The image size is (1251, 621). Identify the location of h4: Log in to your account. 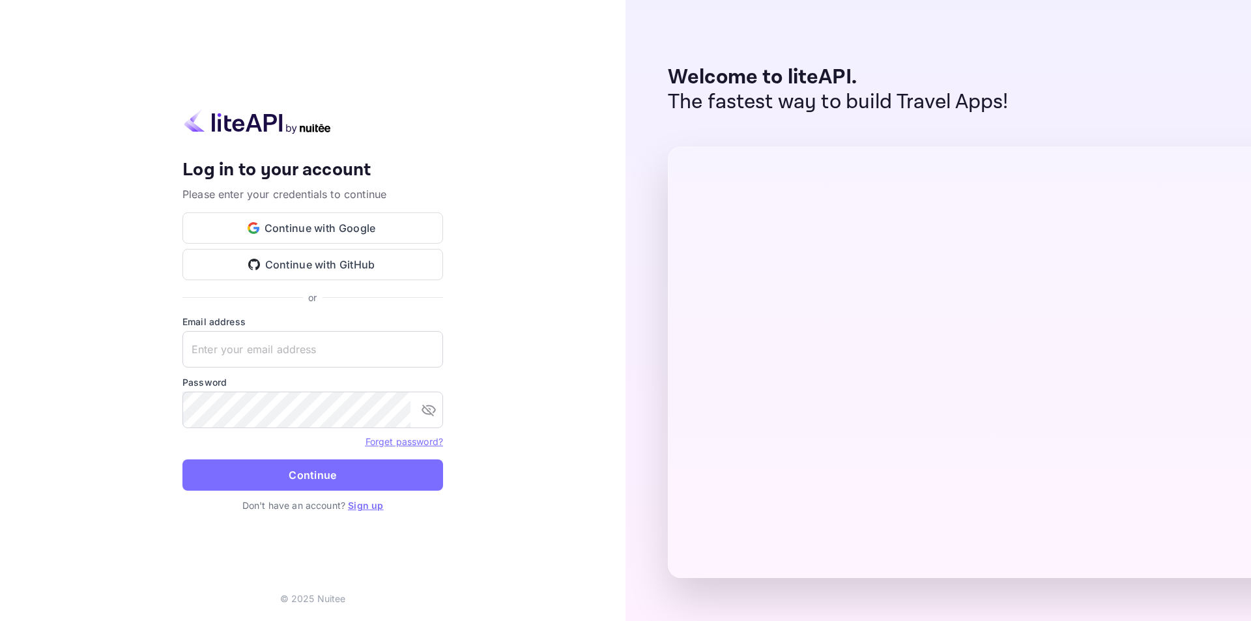
(313, 170).